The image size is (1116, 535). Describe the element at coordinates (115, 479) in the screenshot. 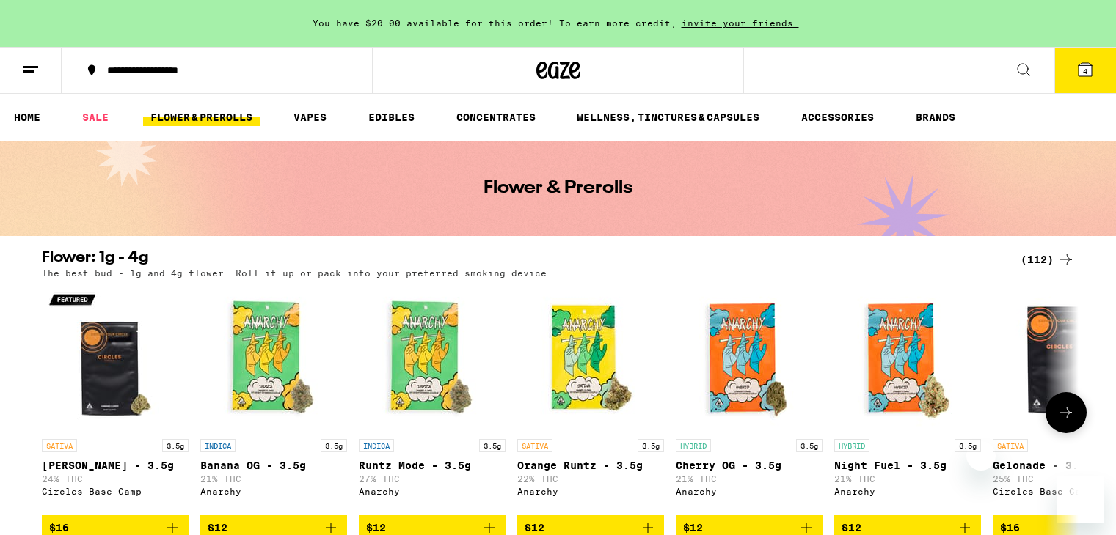

I see `p: 24% THC` at that location.